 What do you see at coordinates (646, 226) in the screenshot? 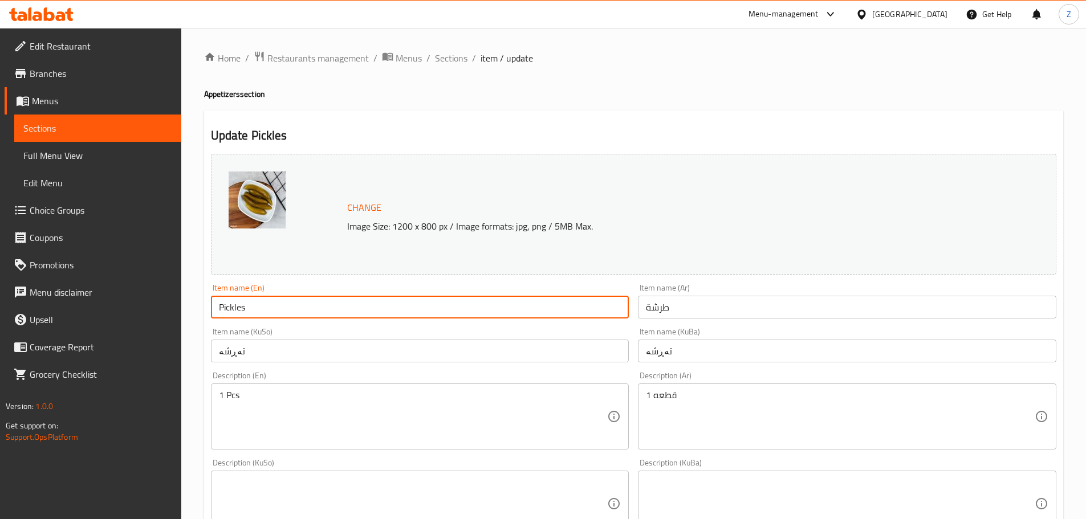
I see `p: Image Size: 1200 x 800 px / Image formats: jpg, png / 5MB Max.` at bounding box center [646, 226].